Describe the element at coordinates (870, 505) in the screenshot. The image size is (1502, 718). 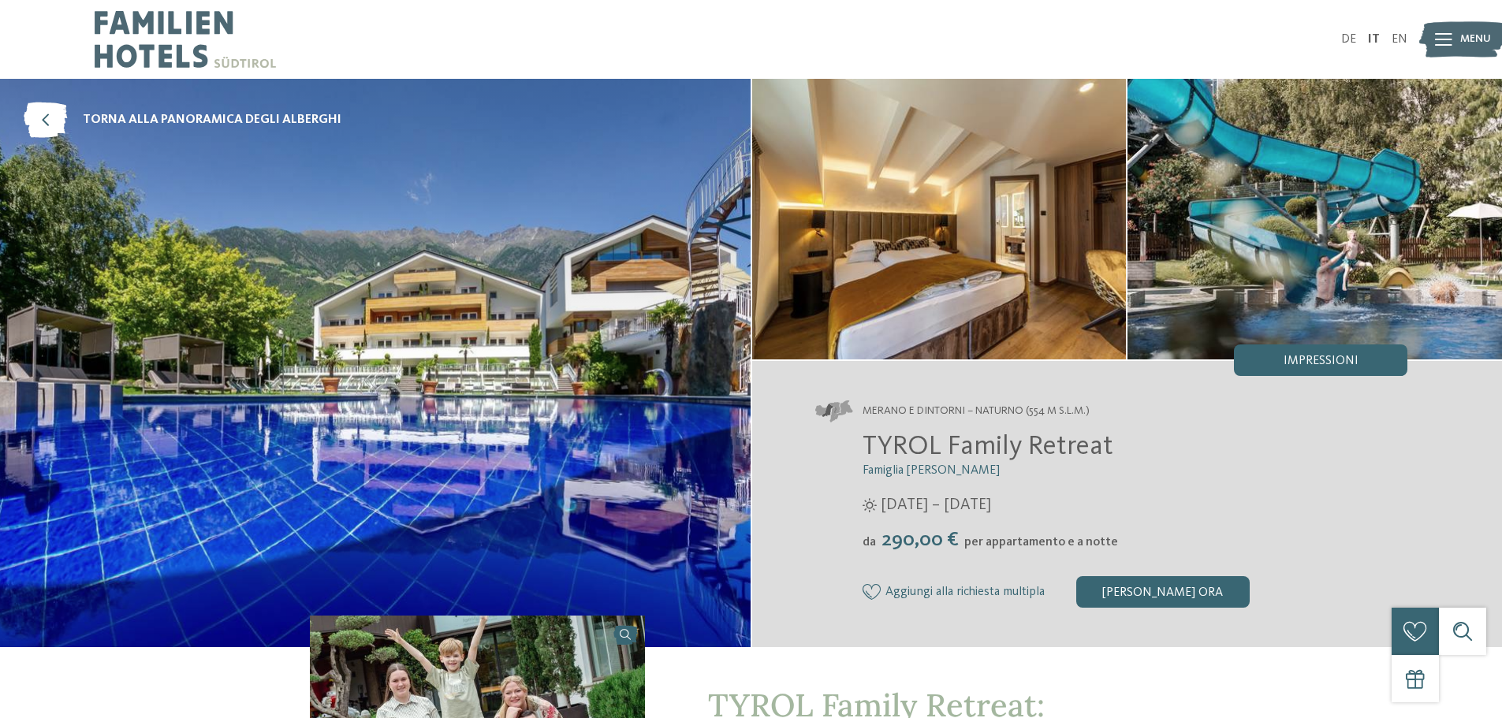
I see `i: Orari d'apertura estate` at that location.